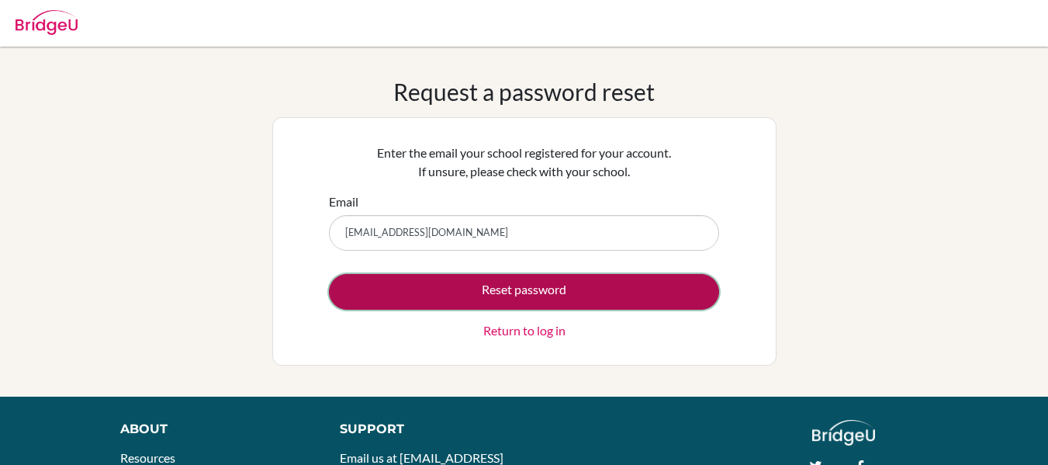 Image resolution: width=1048 pixels, height=465 pixels. Describe the element at coordinates (424, 429) in the screenshot. I see `div: Support` at that location.